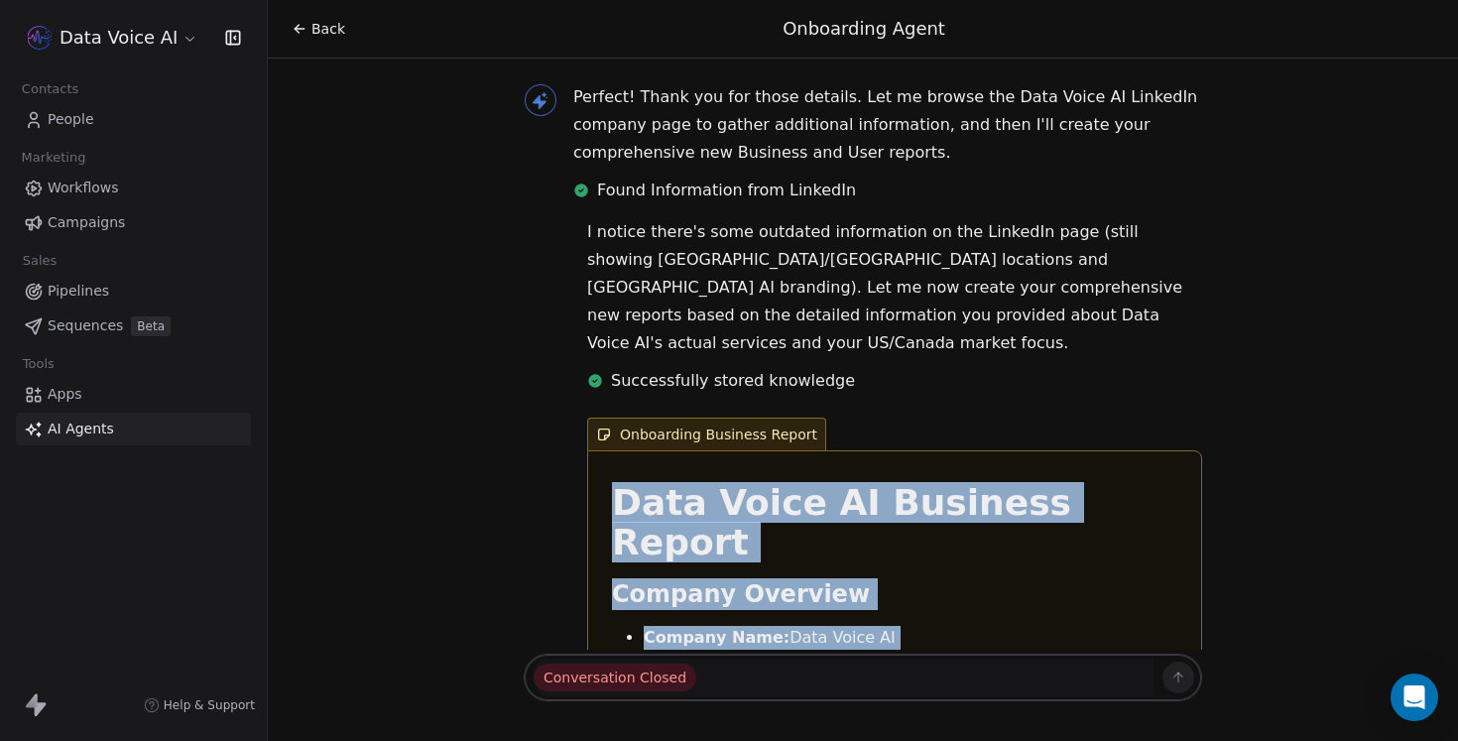 Image resolution: width=1458 pixels, height=741 pixels. I want to click on span: Help & Support, so click(209, 705).